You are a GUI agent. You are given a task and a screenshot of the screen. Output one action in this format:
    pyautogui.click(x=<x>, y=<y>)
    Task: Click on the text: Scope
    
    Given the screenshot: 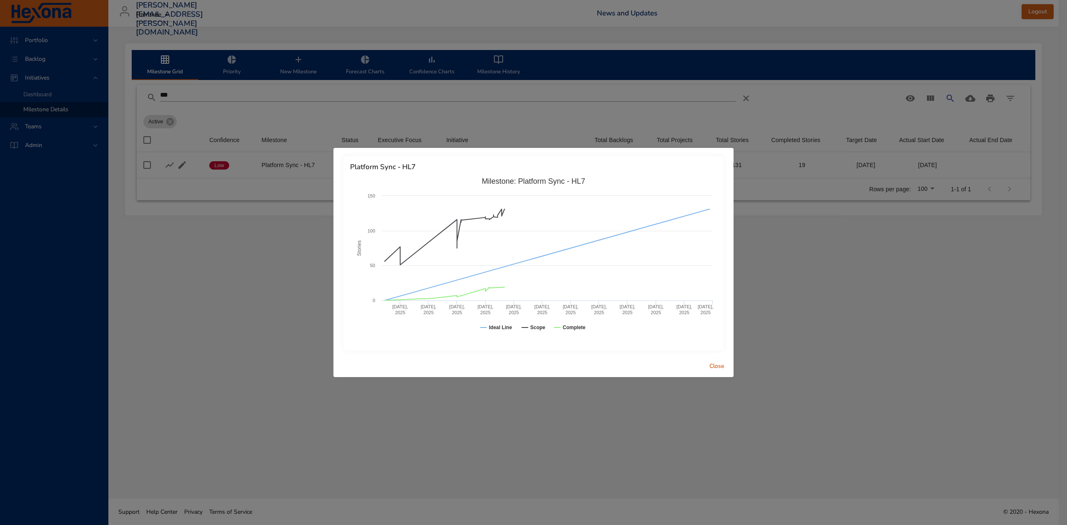 What is the action you would take?
    pyautogui.click(x=538, y=328)
    